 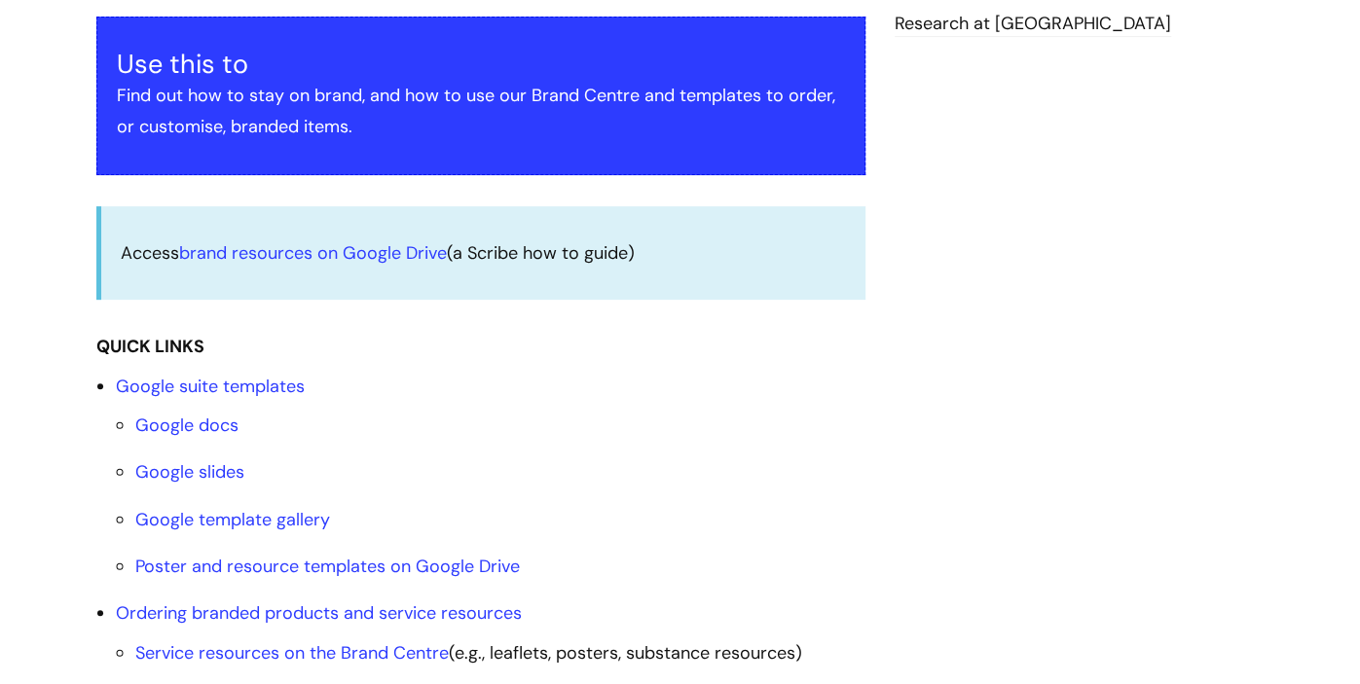 I want to click on a: Google slides, so click(x=190, y=472).